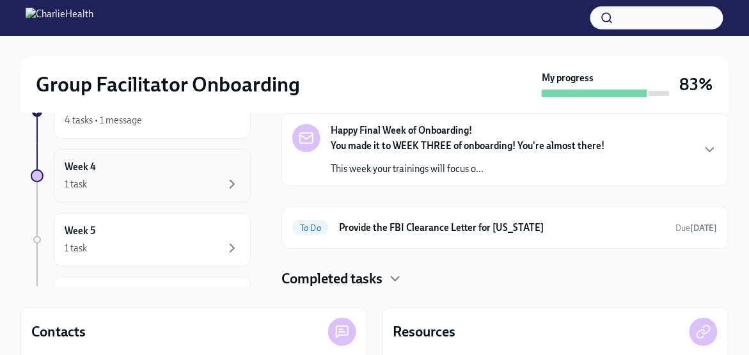 The height and width of the screenshot is (355, 749). Describe the element at coordinates (59, 18) in the screenshot. I see `img: CharlieHealth` at that location.